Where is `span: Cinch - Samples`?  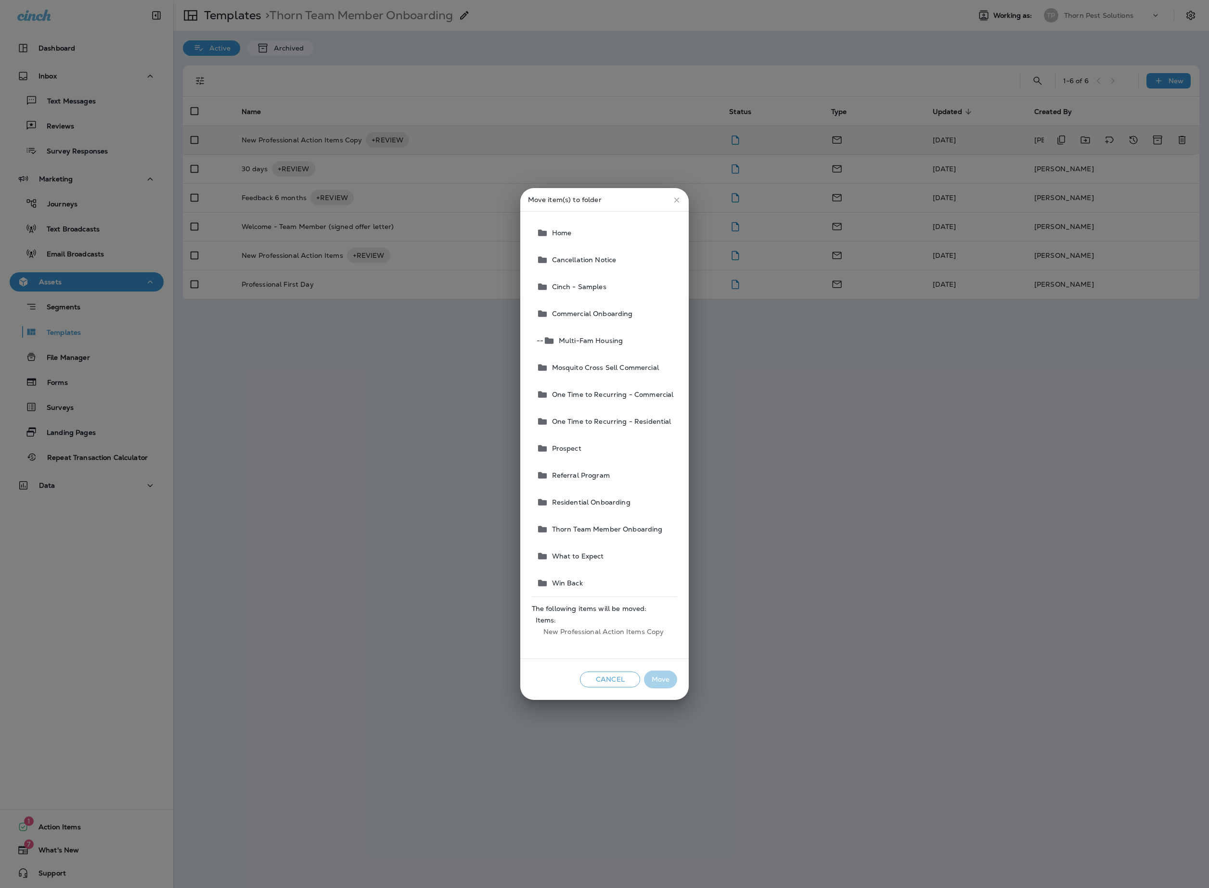
span: Cinch - Samples is located at coordinates (577, 287).